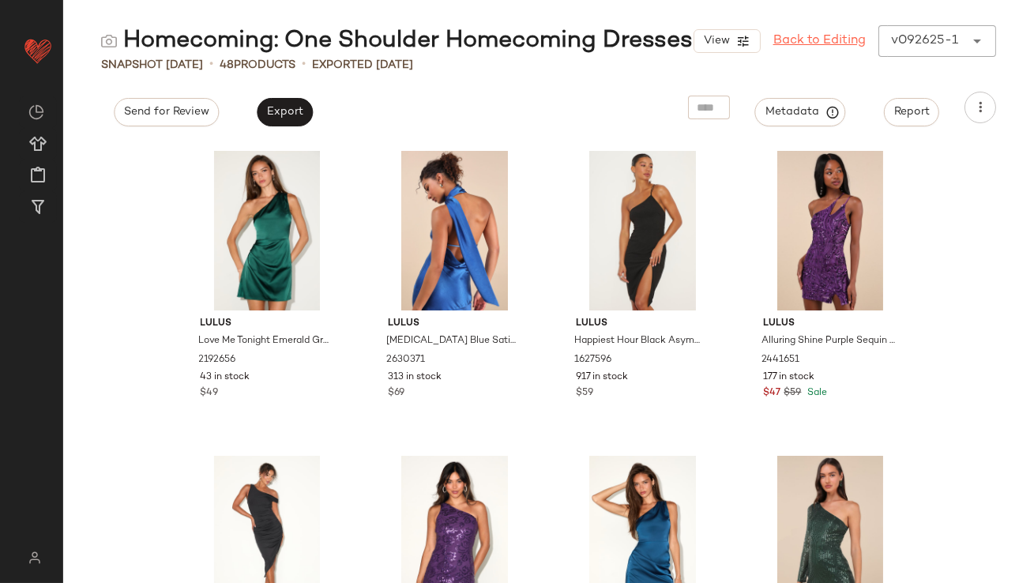  What do you see at coordinates (819, 41) in the screenshot?
I see `a: Back to Editing` at bounding box center [819, 41].